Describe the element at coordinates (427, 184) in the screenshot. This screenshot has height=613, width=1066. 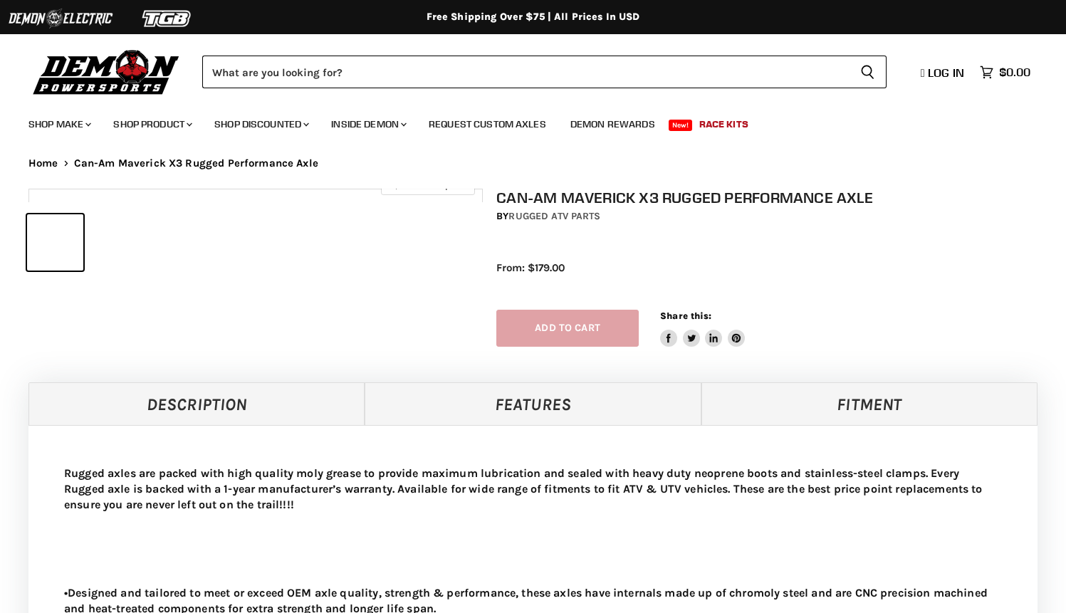
I see `span: Click to expand` at that location.